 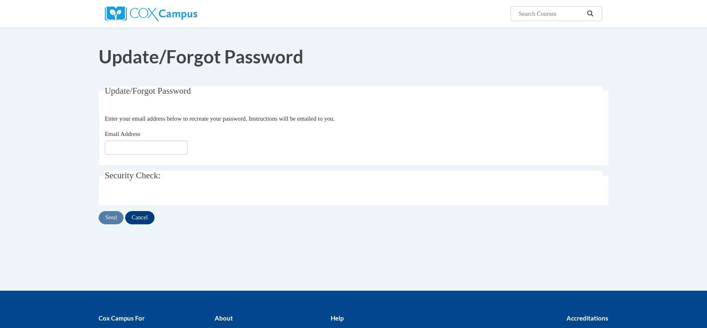 What do you see at coordinates (551, 14) in the screenshot?
I see `input: Search Courses` at bounding box center [551, 14].